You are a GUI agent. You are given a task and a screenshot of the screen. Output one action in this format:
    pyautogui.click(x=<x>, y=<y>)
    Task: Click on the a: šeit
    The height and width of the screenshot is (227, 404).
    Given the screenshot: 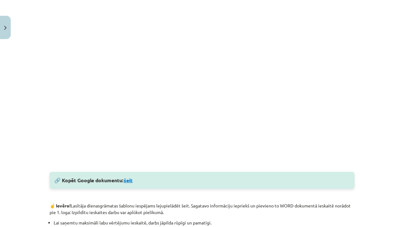 What is the action you would take?
    pyautogui.click(x=128, y=180)
    